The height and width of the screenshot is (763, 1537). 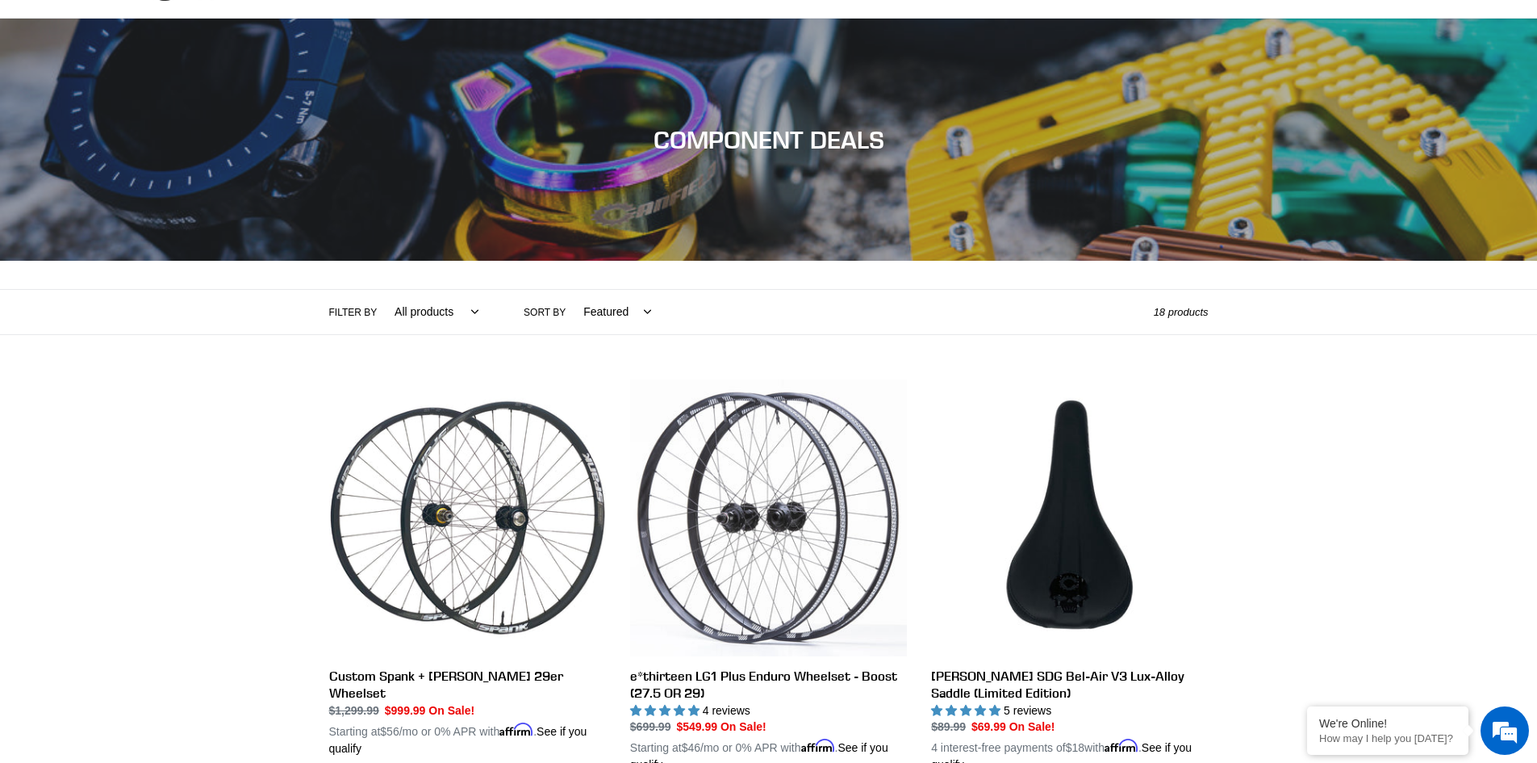 What do you see at coordinates (769, 140) in the screenshot?
I see `span: COMPONENT DEALS` at bounding box center [769, 140].